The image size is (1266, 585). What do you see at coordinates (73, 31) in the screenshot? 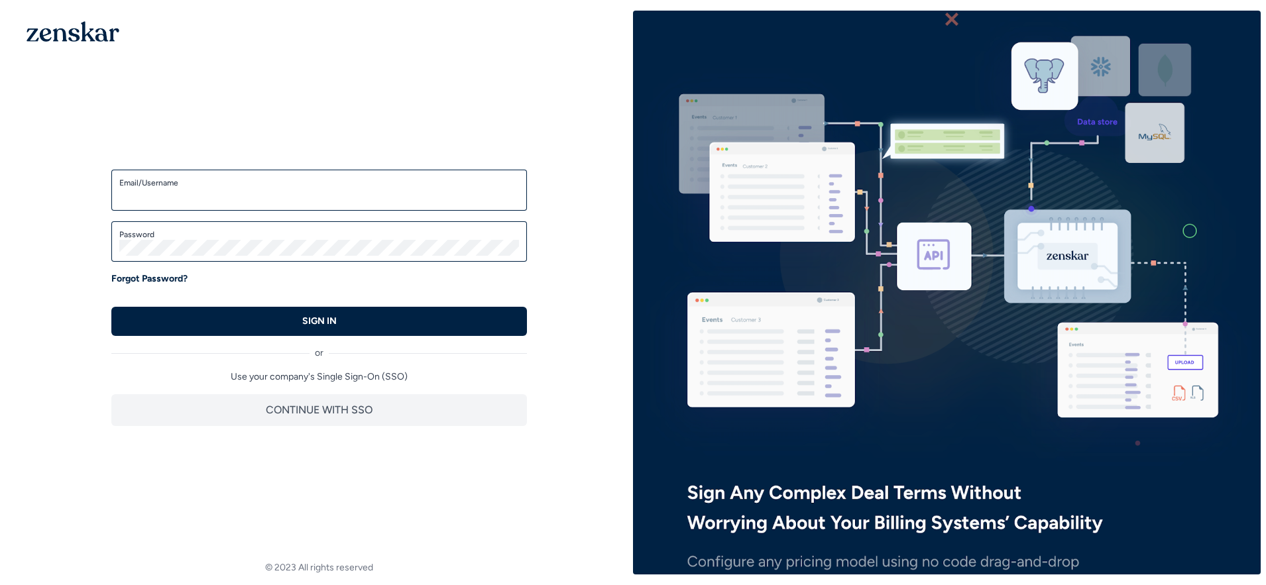
I see `img: 1OGAJ2xQqyY4LXKgY66KYq0eOWRCkrZdAb3gUhuVAqdWPZE9SRJmCz+oDMSn4zDLXe31Ii730ItAGKgCKgCCgCikA4Av8PJUP...` at bounding box center [73, 31].